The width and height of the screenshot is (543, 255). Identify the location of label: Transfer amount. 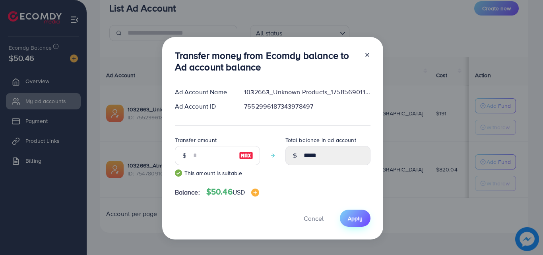
(196, 140).